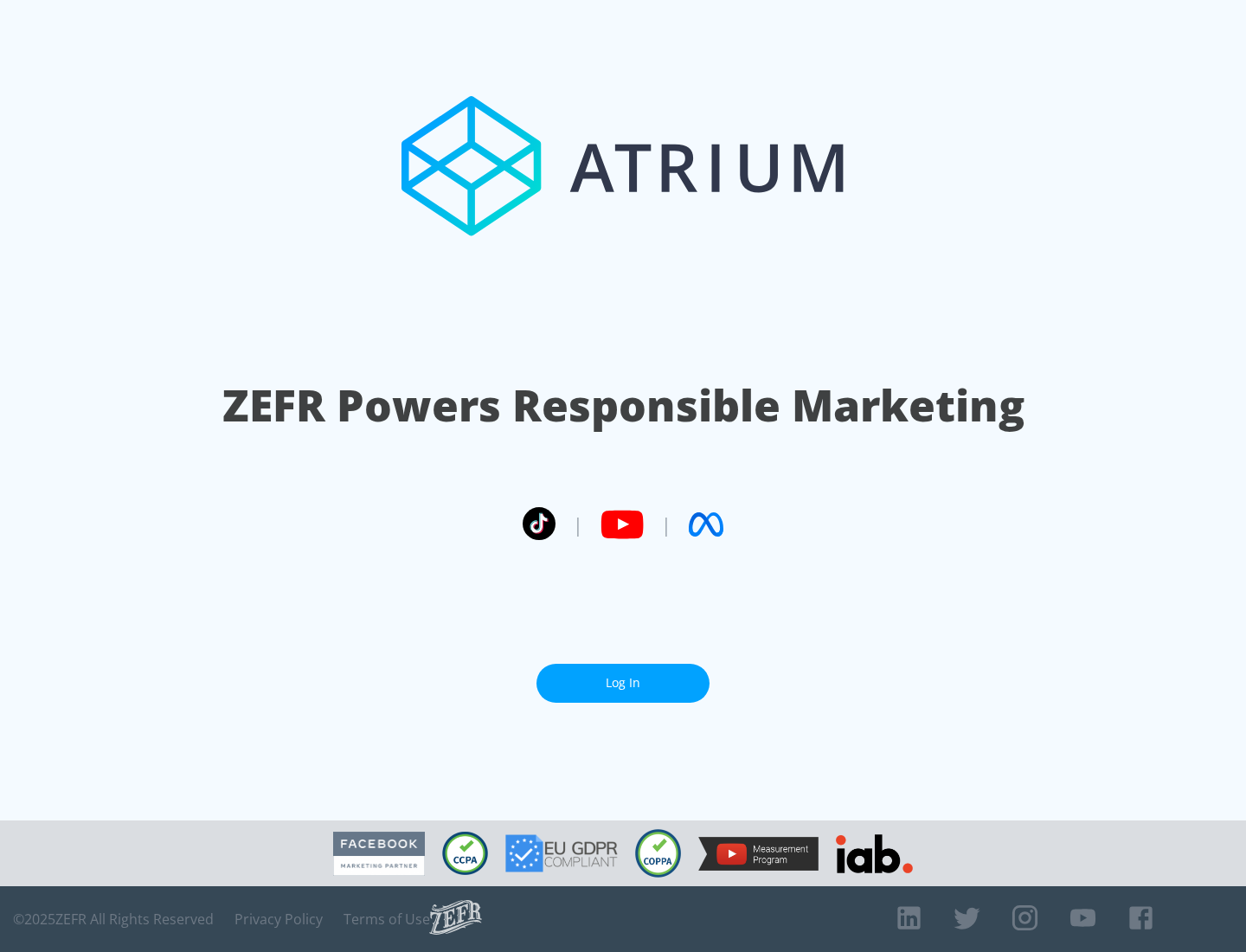  Describe the element at coordinates (658, 853) in the screenshot. I see `img: COPPA Compliant` at that location.